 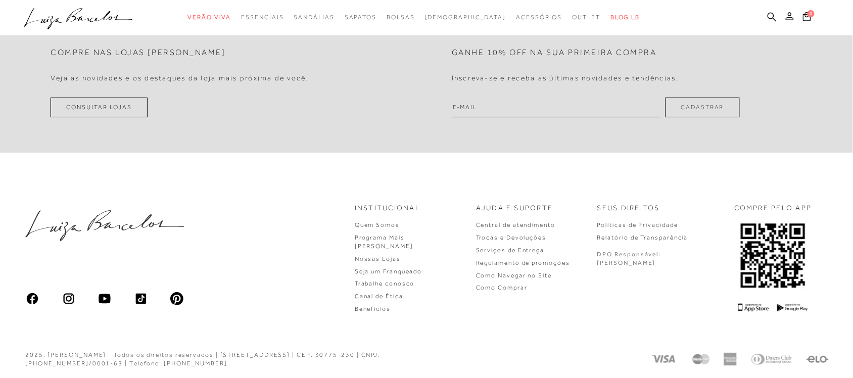 What do you see at coordinates (628, 208) in the screenshot?
I see `p: Seus Direitos` at bounding box center [628, 208].